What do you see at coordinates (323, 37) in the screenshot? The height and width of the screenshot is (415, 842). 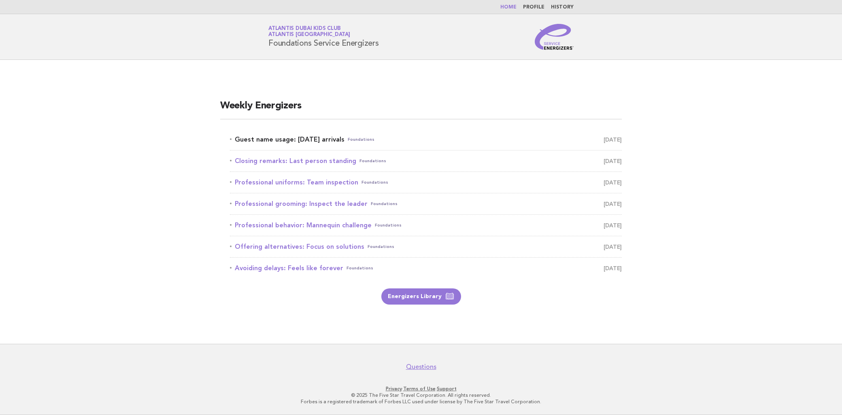 I see `h1: Foundations Service Energizers` at bounding box center [323, 37].